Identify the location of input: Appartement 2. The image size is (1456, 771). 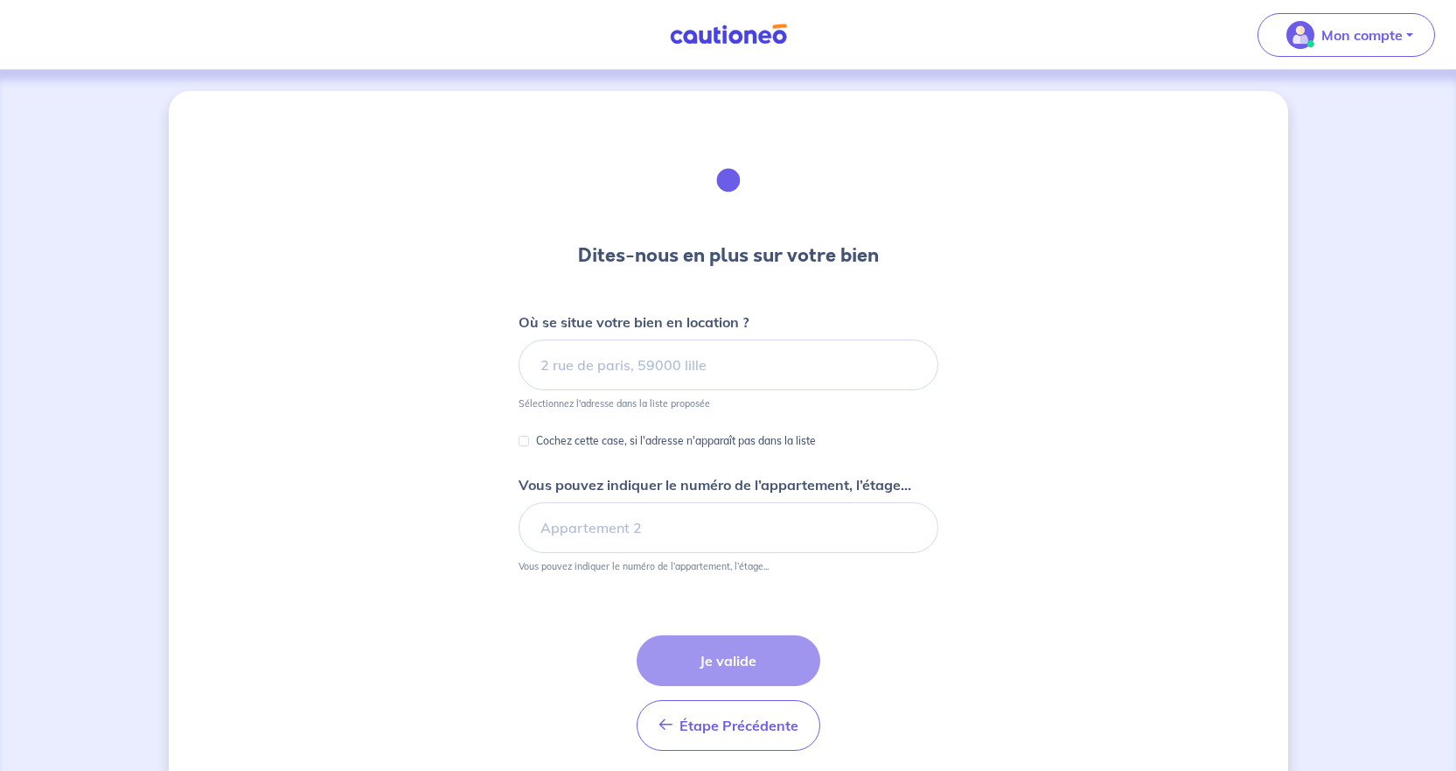
(729, 527).